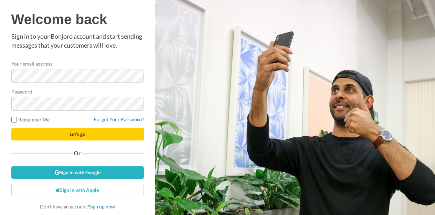  What do you see at coordinates (22, 91) in the screenshot?
I see `label: Password` at bounding box center [22, 91].